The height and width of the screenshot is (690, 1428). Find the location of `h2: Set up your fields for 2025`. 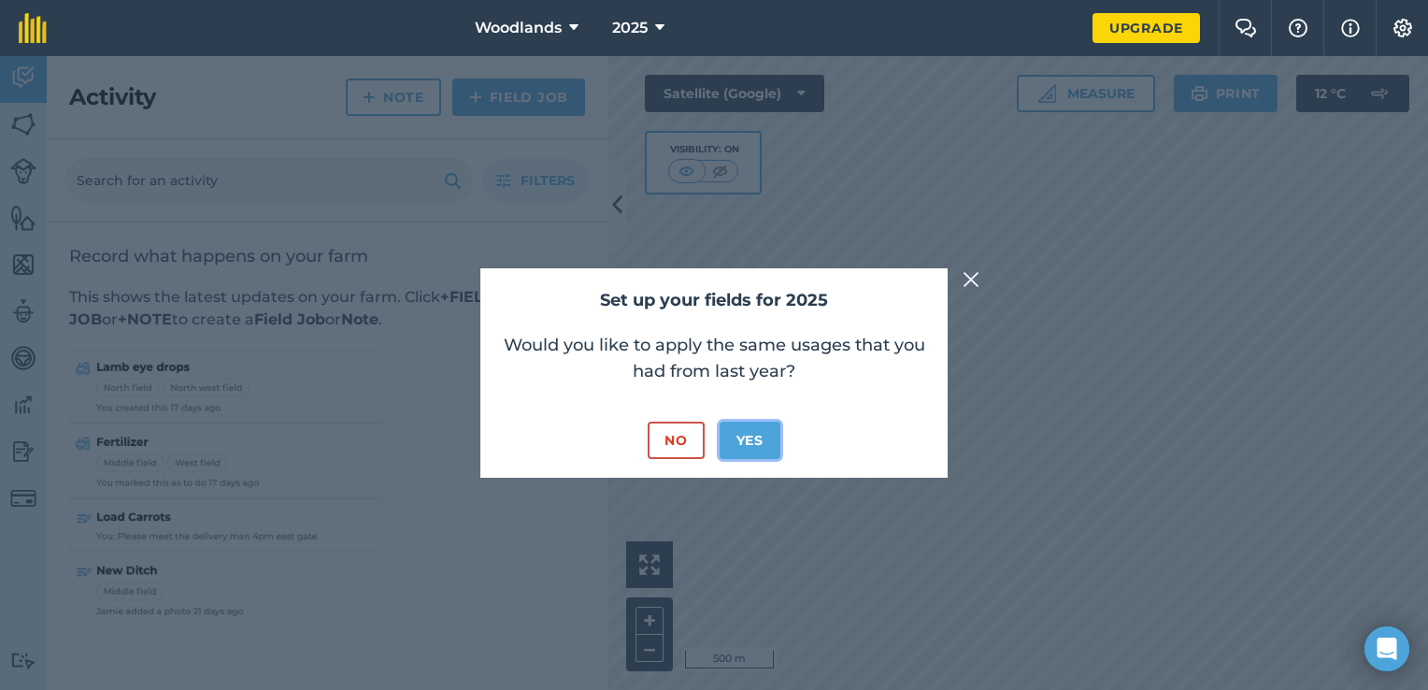

h2: Set up your fields for 2025 is located at coordinates (714, 300).